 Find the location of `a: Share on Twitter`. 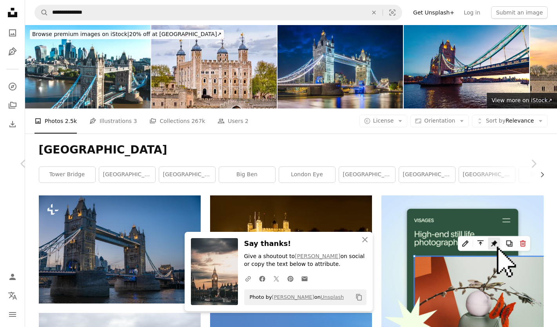

a: Share on Twitter is located at coordinates (276, 279).